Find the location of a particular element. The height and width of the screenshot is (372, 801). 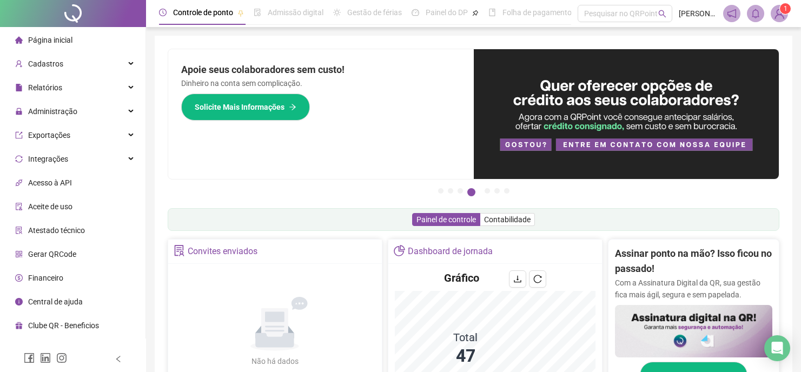

span: Central de ajuda is located at coordinates (55, 302).